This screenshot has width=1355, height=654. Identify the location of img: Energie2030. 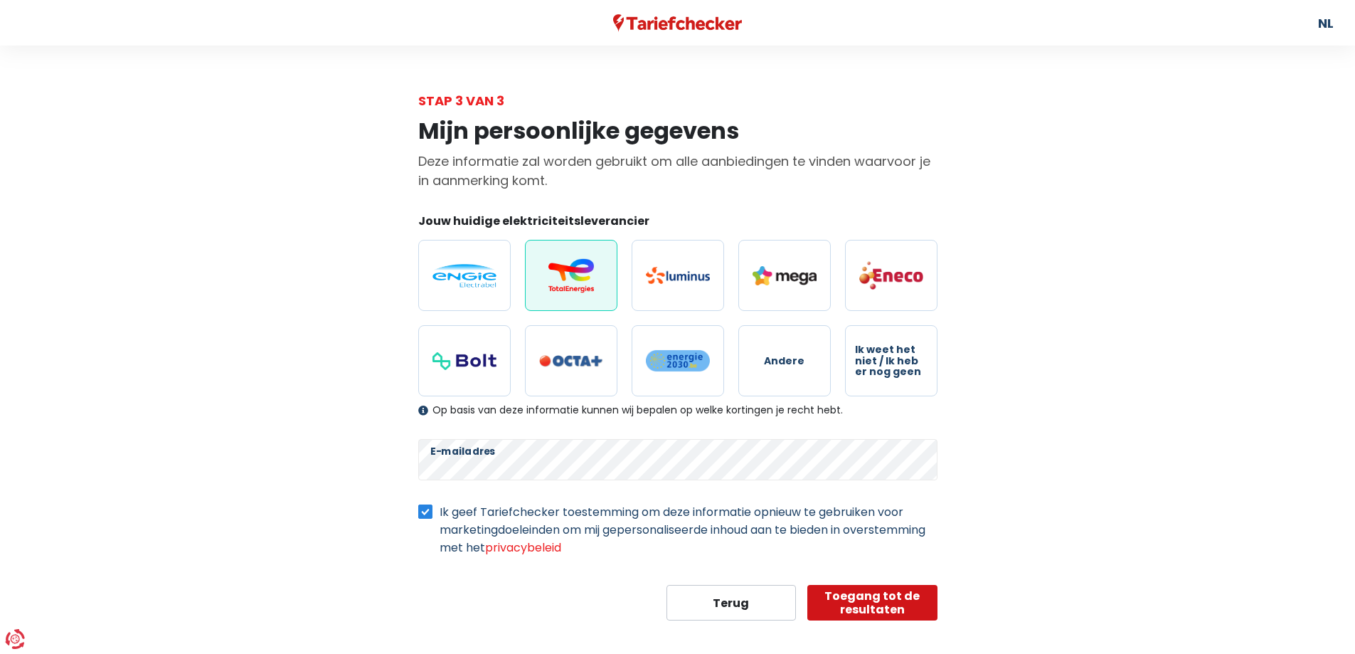
(678, 361).